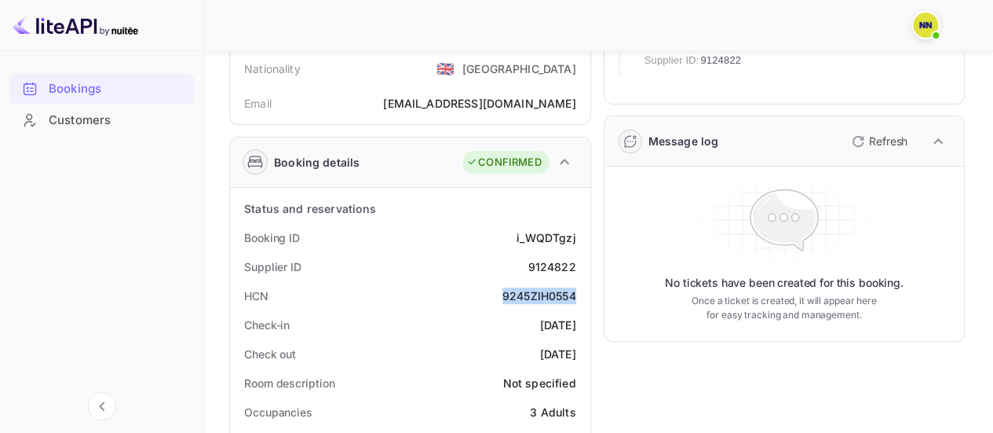 The width and height of the screenshot is (993, 433). What do you see at coordinates (289, 382) in the screenshot?
I see `div: Room description` at bounding box center [289, 382].